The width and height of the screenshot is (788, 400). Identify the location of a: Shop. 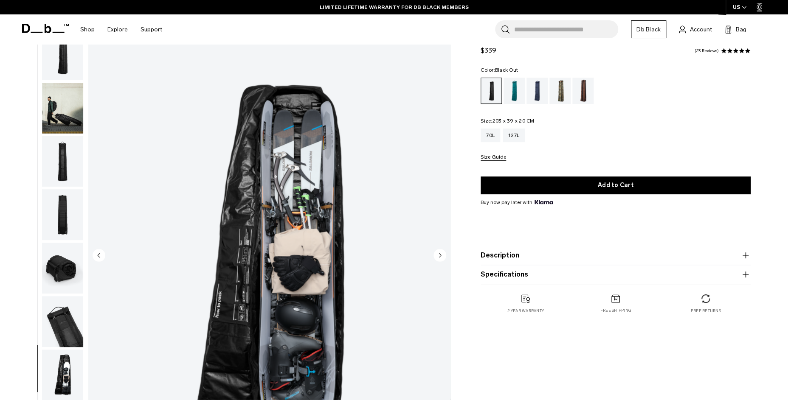
(87, 29).